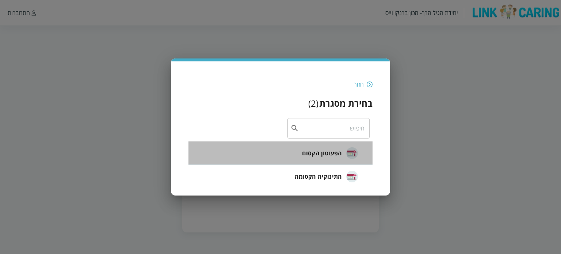 The height and width of the screenshot is (254, 561). I want to click on div: חזור, so click(359, 84).